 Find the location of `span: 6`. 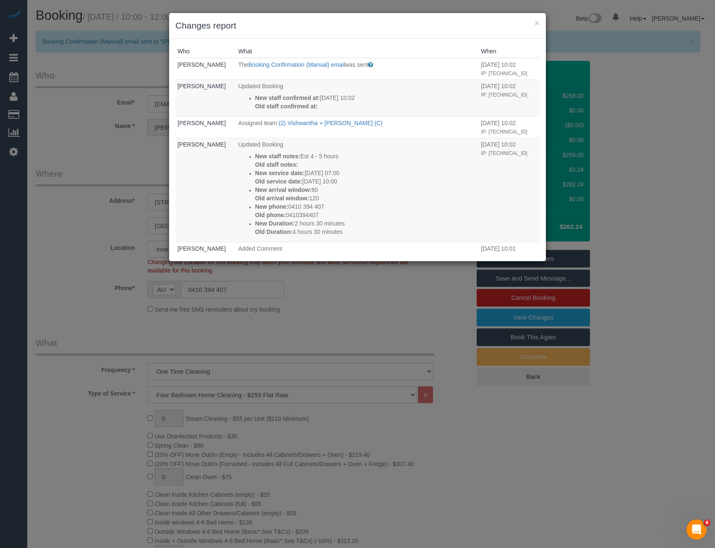

span: 6 is located at coordinates (707, 522).